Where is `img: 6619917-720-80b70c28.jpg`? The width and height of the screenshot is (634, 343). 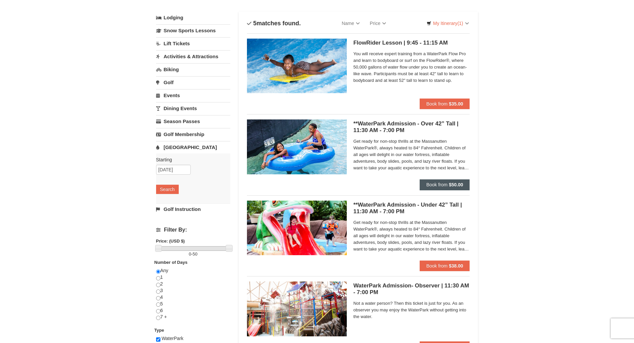 img: 6619917-720-80b70c28.jpg is located at coordinates (297, 147).